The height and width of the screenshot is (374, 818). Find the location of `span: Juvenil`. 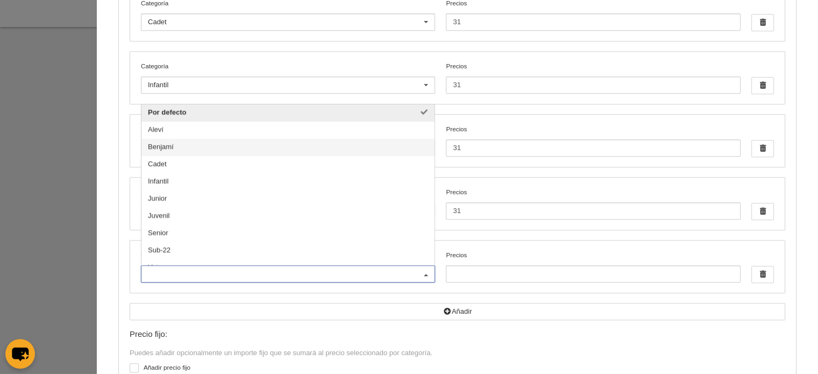

span: Juvenil is located at coordinates (159, 215).